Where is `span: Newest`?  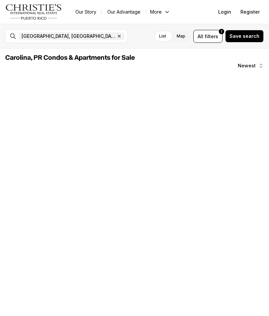 span: Newest is located at coordinates (247, 66).